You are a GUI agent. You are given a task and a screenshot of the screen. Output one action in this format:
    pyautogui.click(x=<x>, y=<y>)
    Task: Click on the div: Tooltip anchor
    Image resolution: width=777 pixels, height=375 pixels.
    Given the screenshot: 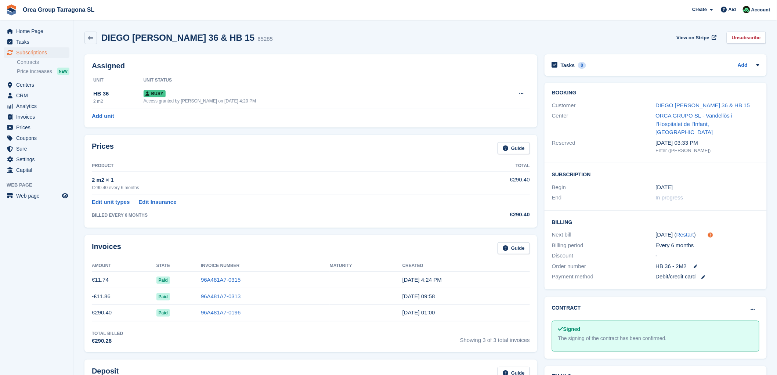 What is the action you would take?
    pyautogui.click(x=710, y=235)
    